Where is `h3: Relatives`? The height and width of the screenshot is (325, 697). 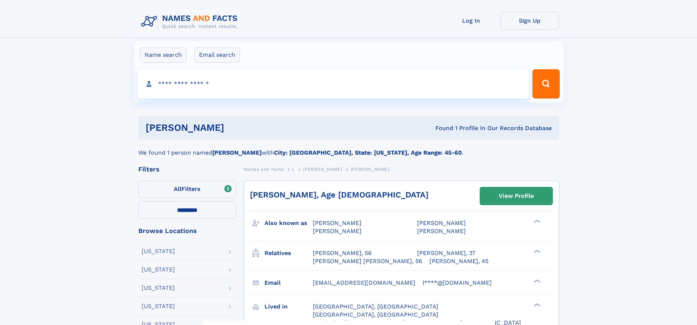 h3: Relatives is located at coordinates (289, 253).